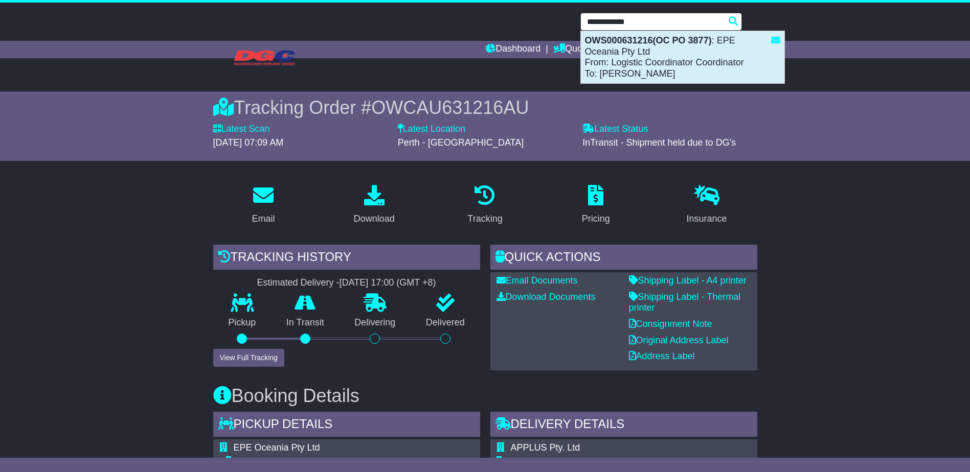 This screenshot has width=970, height=472. Describe the element at coordinates (595, 205) in the screenshot. I see `a: Pricing` at that location.